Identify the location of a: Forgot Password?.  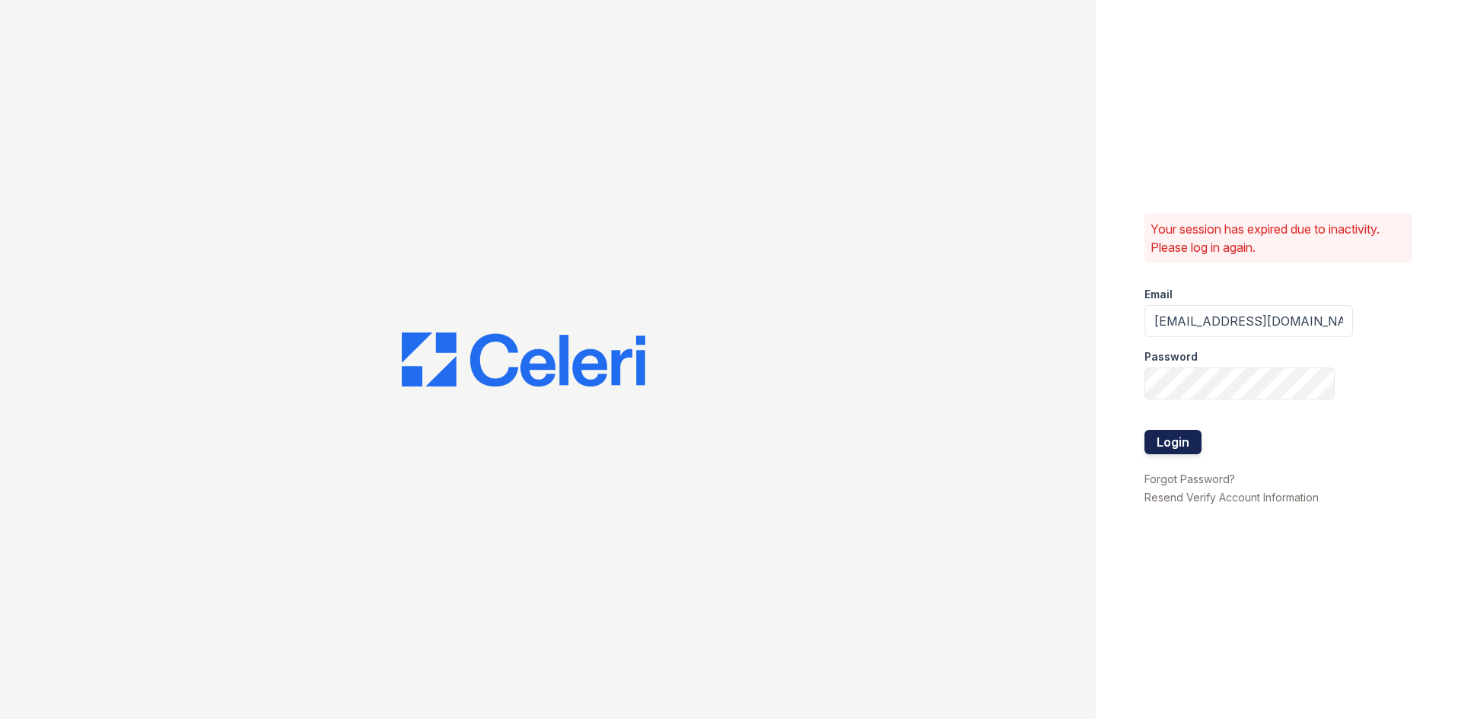
(1189, 479).